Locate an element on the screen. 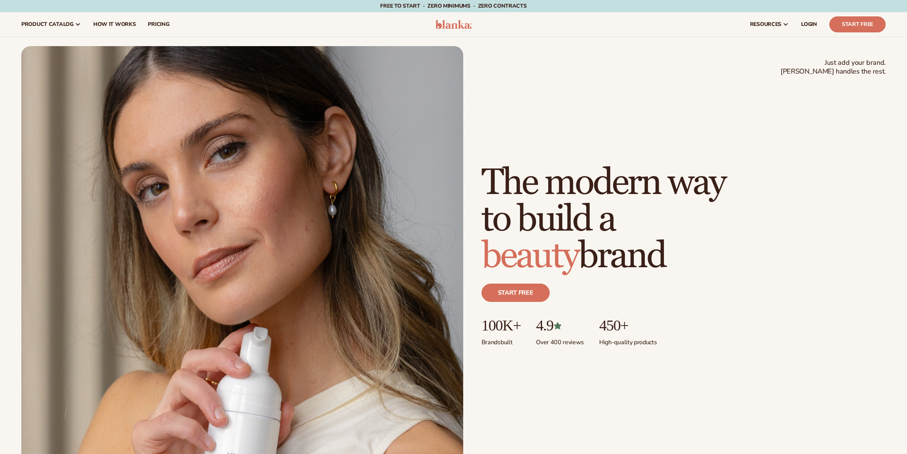  span: product catalog is located at coordinates (47, 24).